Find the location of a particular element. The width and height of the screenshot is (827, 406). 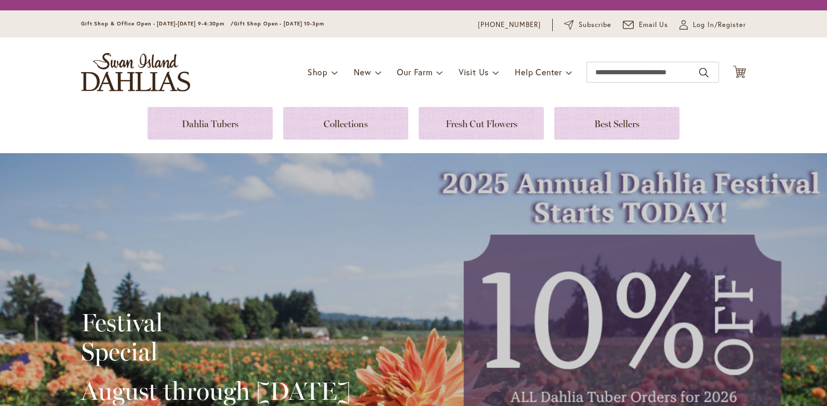

span: Log In/Register is located at coordinates (719, 25).